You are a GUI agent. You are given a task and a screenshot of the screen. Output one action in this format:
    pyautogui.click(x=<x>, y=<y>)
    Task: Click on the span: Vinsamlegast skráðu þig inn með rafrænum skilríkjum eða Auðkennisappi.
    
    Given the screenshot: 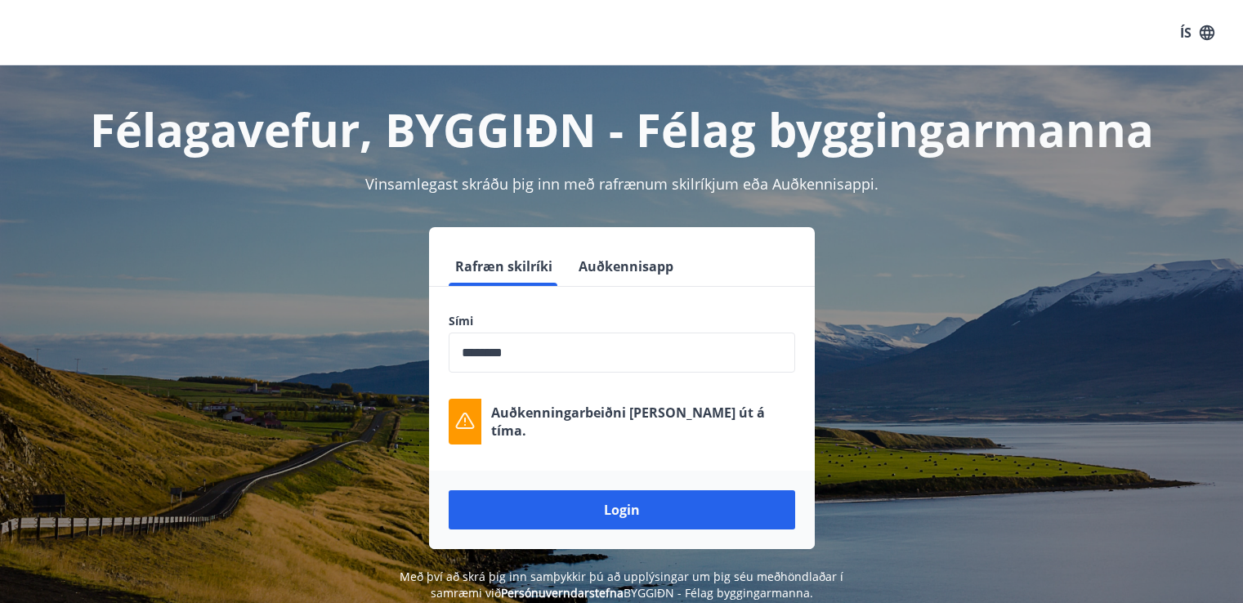 What is the action you would take?
    pyautogui.click(x=622, y=184)
    